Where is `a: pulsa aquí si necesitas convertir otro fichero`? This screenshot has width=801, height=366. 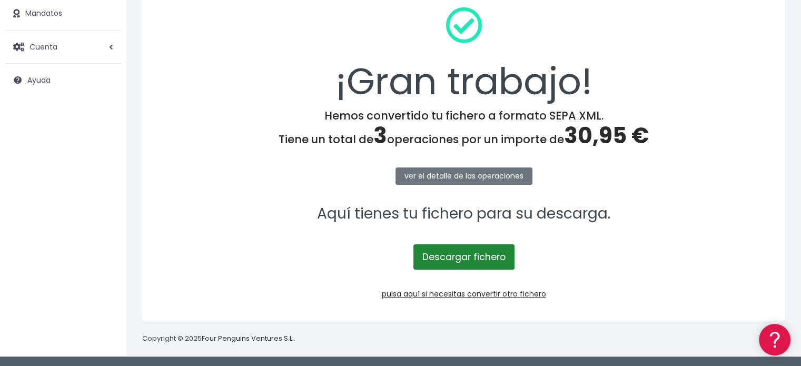 a: pulsa aquí si necesitas convertir otro fichero is located at coordinates (464, 294).